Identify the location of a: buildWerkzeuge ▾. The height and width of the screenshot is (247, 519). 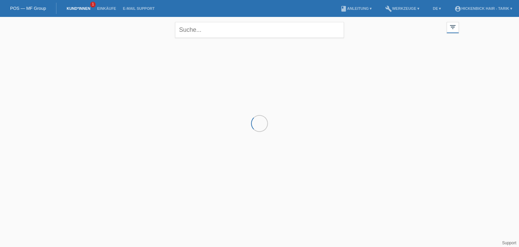
(402, 8).